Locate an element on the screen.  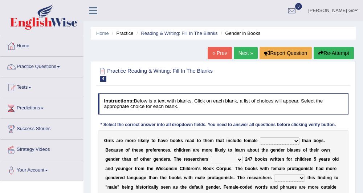
b: p is located at coordinates (147, 150).